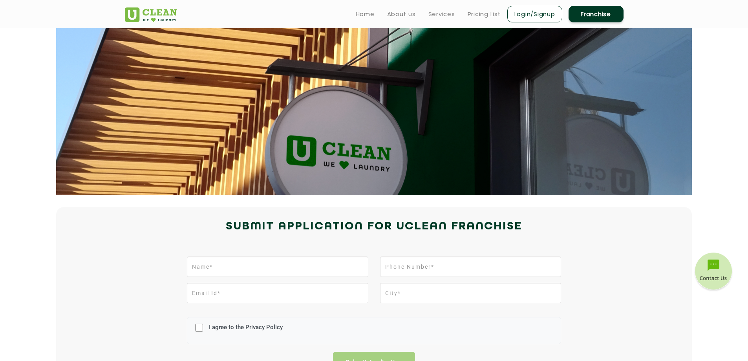  I want to click on input: Email Id*, so click(277, 293).